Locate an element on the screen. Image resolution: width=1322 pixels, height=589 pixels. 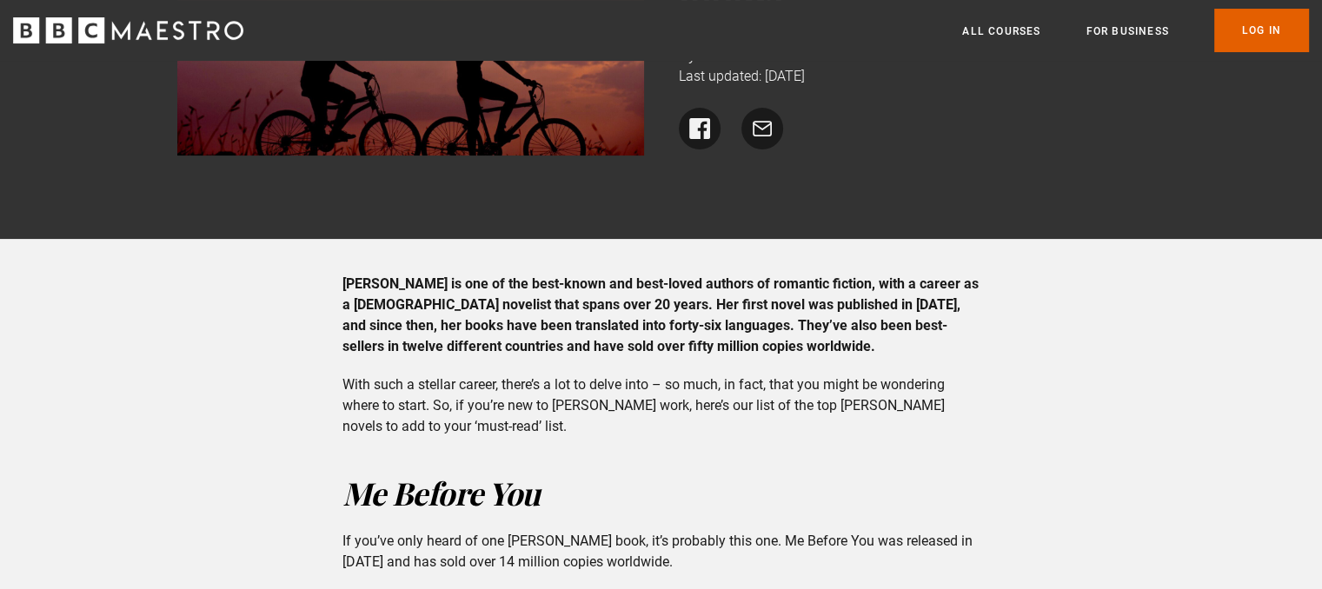
svg: BBC Maestro is located at coordinates (128, 30).